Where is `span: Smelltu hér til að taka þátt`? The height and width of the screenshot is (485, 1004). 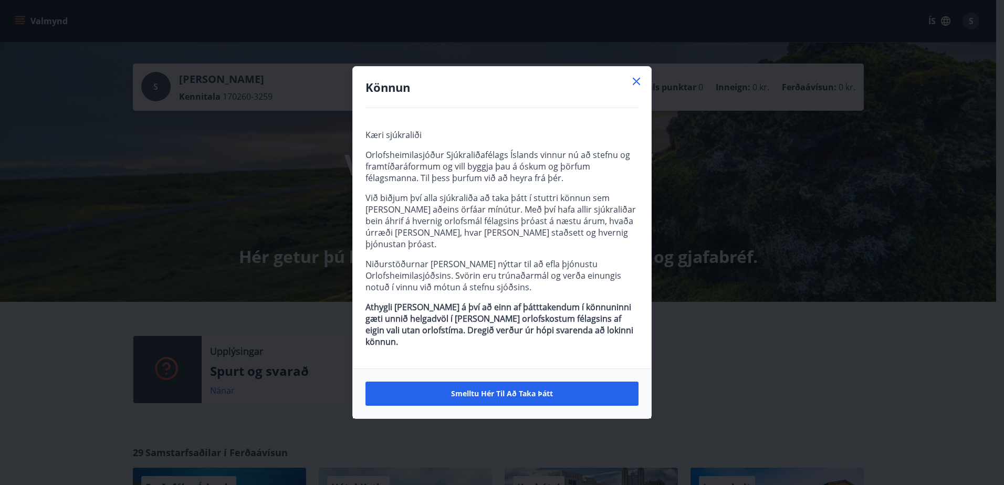 span: Smelltu hér til að taka þátt is located at coordinates (502, 394).